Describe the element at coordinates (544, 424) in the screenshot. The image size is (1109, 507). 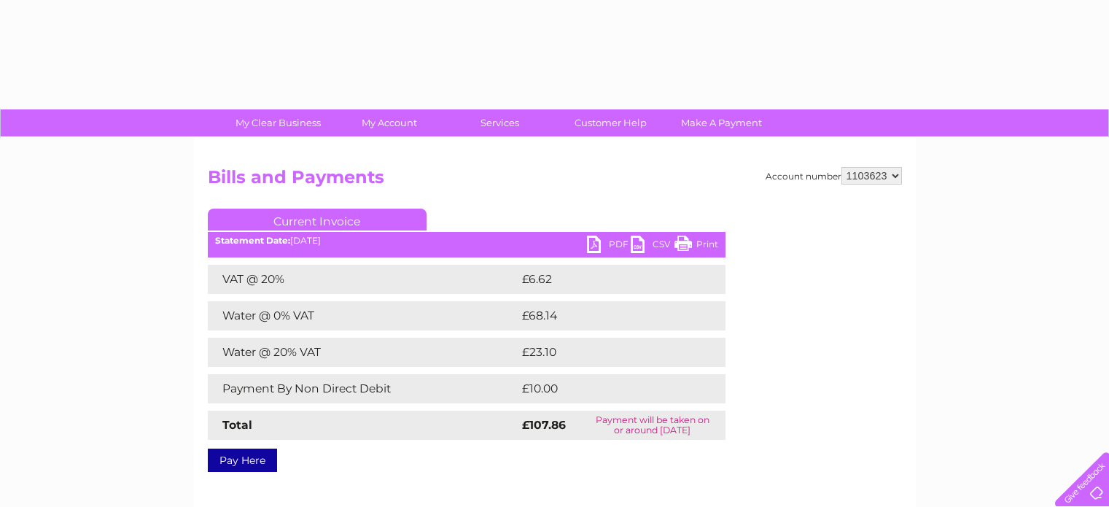
I see `strong: £107.86` at that location.